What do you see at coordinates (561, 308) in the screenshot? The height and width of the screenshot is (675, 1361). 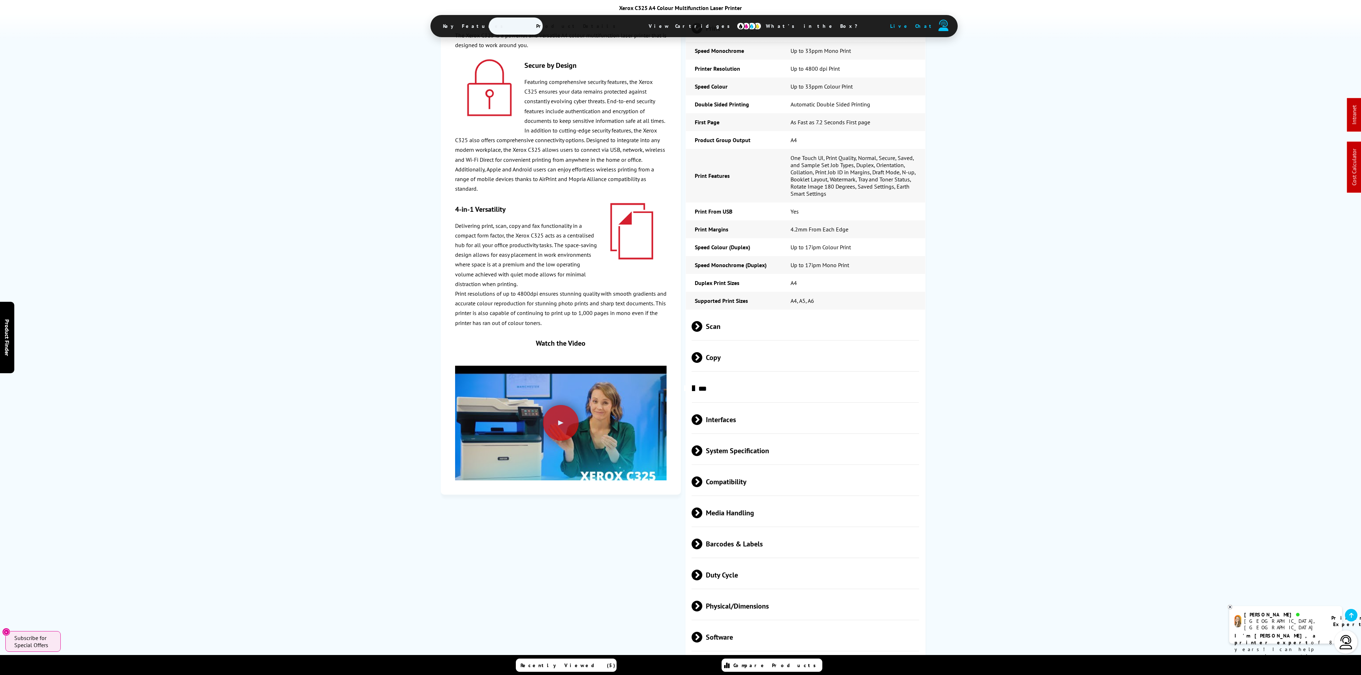 I see `p: Print resolutions of up to 4800dpi ensures stunning quality with smooth gradients and accurate co...` at bounding box center [561, 308].